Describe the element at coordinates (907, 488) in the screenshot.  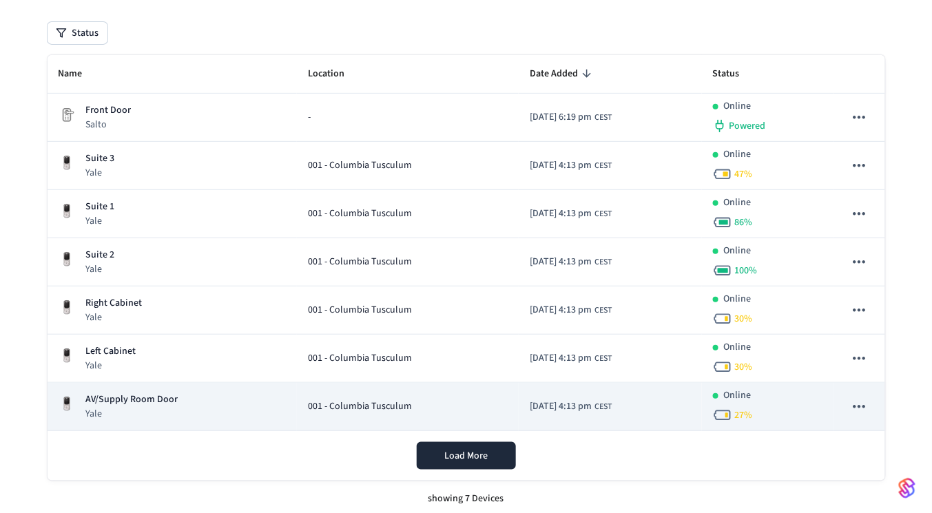
I see `img: SeamLogoGradient.69752ec5.svg` at that location.